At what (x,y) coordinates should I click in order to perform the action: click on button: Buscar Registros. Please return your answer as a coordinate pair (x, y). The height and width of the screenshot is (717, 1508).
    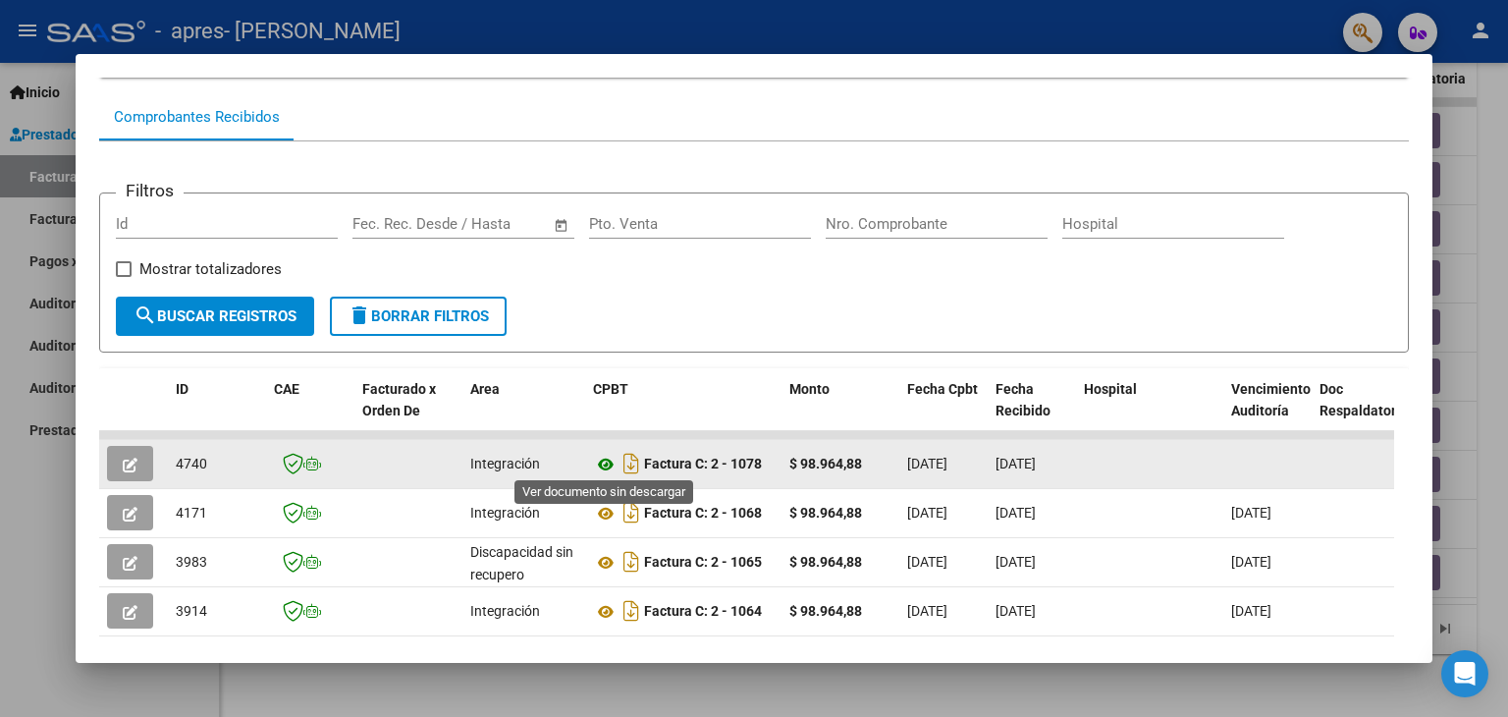
    Looking at the image, I should click on (215, 316).